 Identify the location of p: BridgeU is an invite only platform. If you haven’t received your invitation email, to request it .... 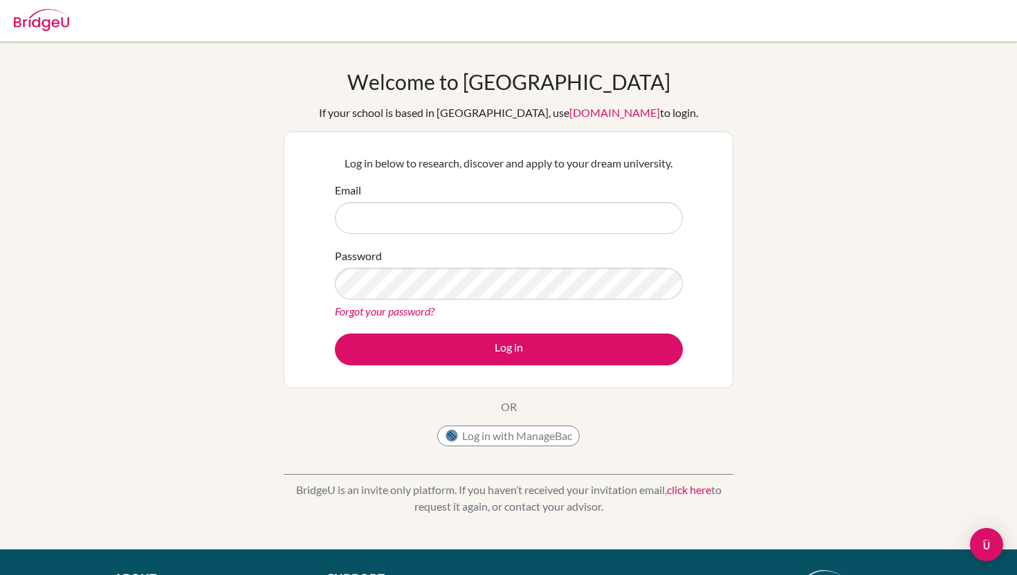
(508, 498).